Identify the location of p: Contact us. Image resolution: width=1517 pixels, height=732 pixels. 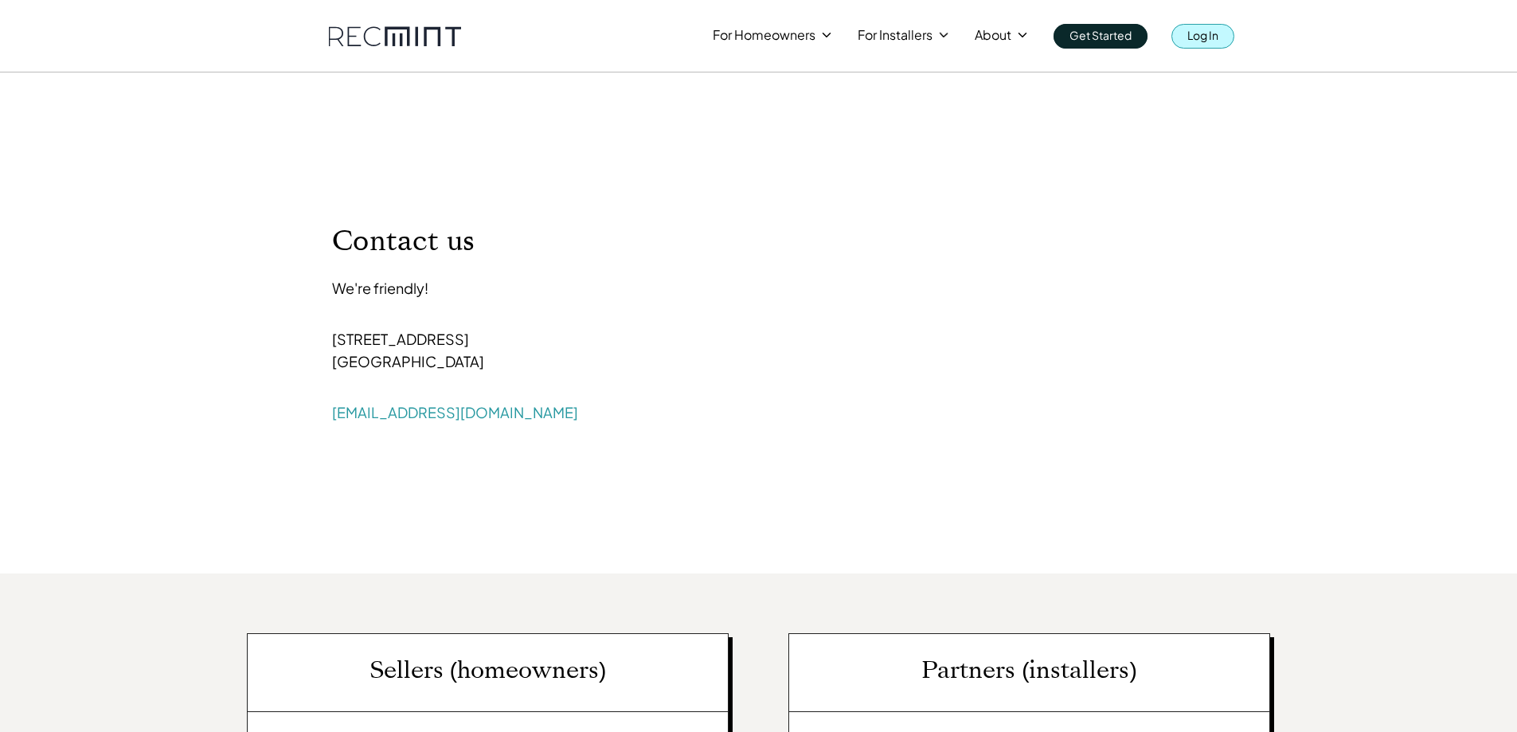
(488, 241).